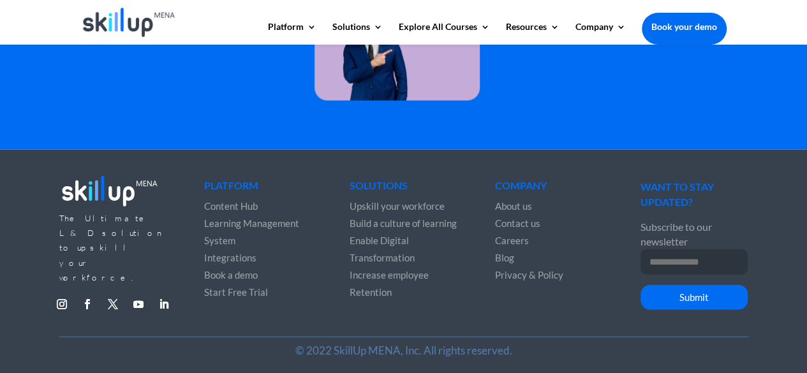  I want to click on span: Privacy & Policy, so click(529, 275).